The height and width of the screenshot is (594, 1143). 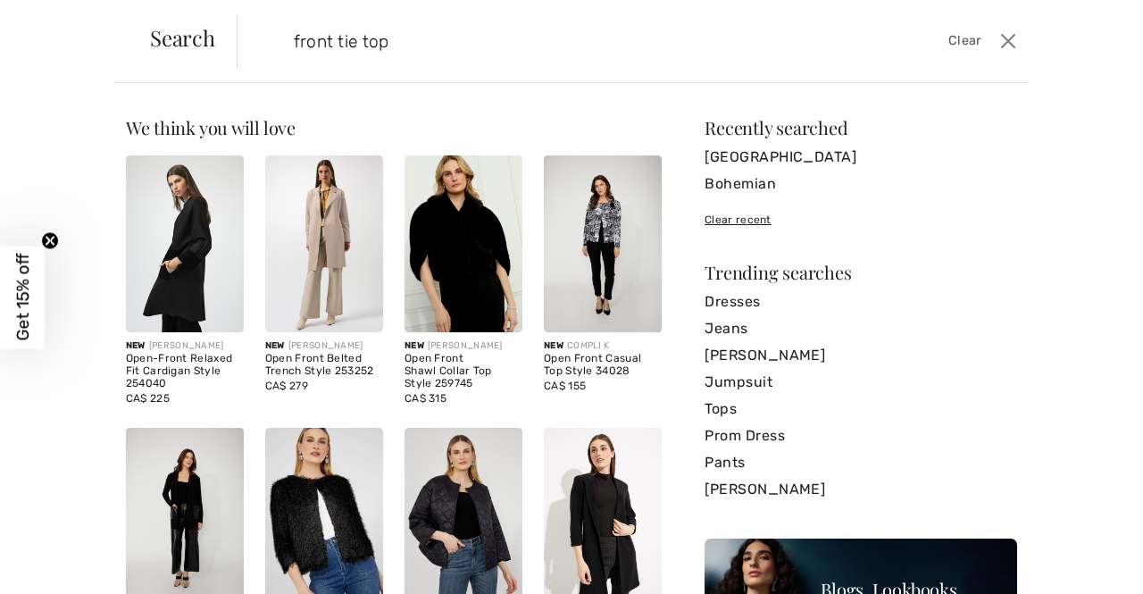 What do you see at coordinates (464, 244) in the screenshot?
I see `a: Open Front Shawl Collar Top Style 259745. Black` at bounding box center [464, 244].